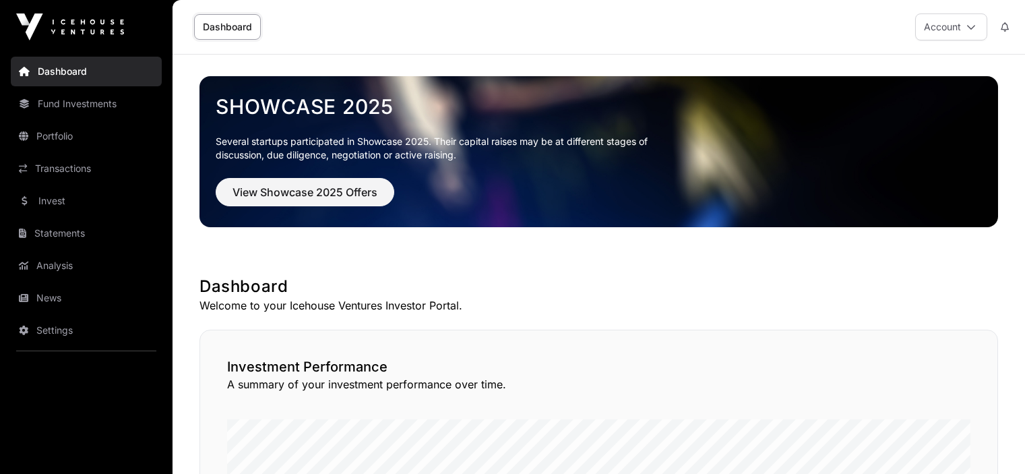 The image size is (1025, 474). What do you see at coordinates (86, 265) in the screenshot?
I see `a: Analysis` at bounding box center [86, 265].